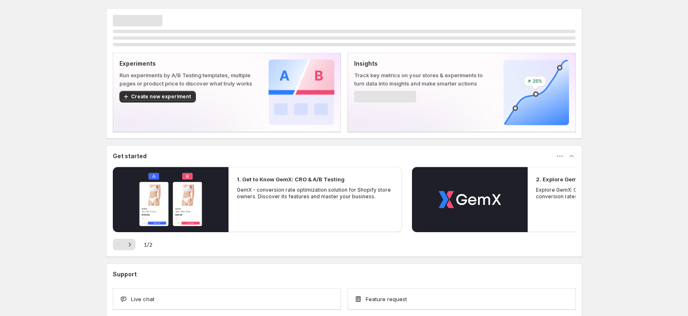 The width and height of the screenshot is (688, 316). I want to click on h2: 2. Explore GemX: CRO & A/B Testing Use Cases, so click(600, 179).